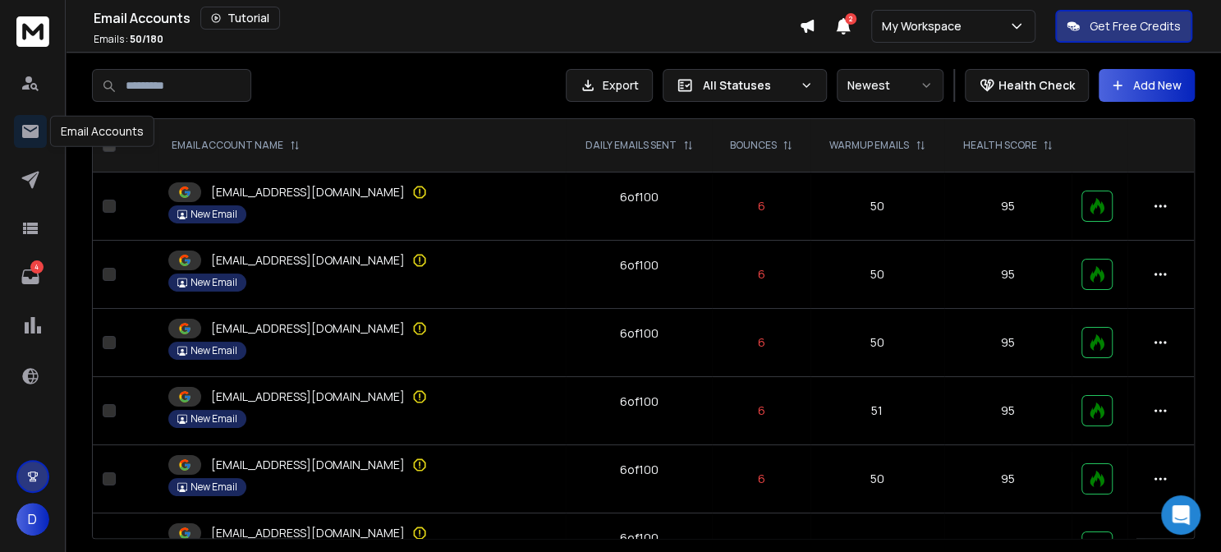 The width and height of the screenshot is (1221, 552). I want to click on div: Open Intercom Messenger, so click(1181, 515).